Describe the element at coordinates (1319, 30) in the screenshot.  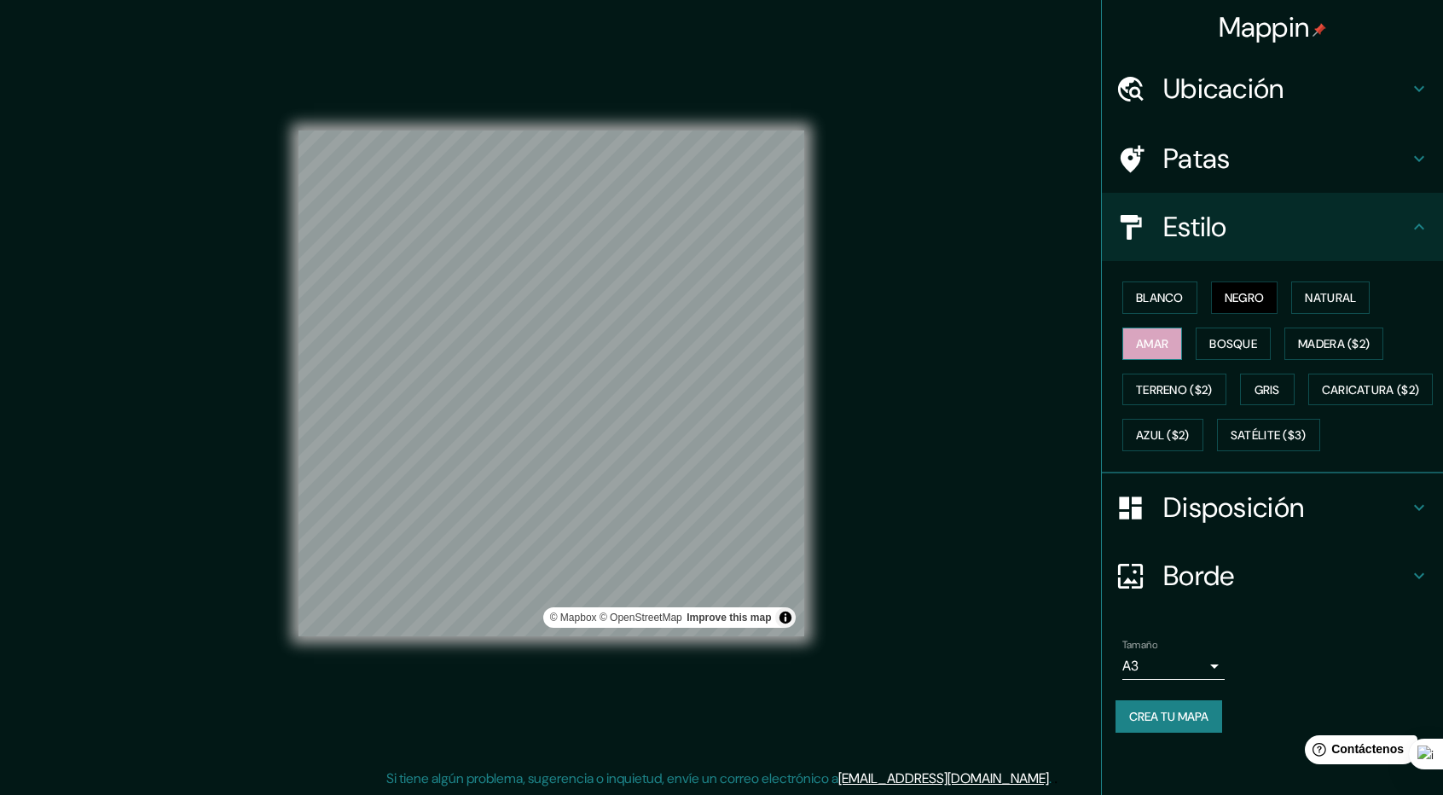
I see `img: pin-icon.png` at that location.